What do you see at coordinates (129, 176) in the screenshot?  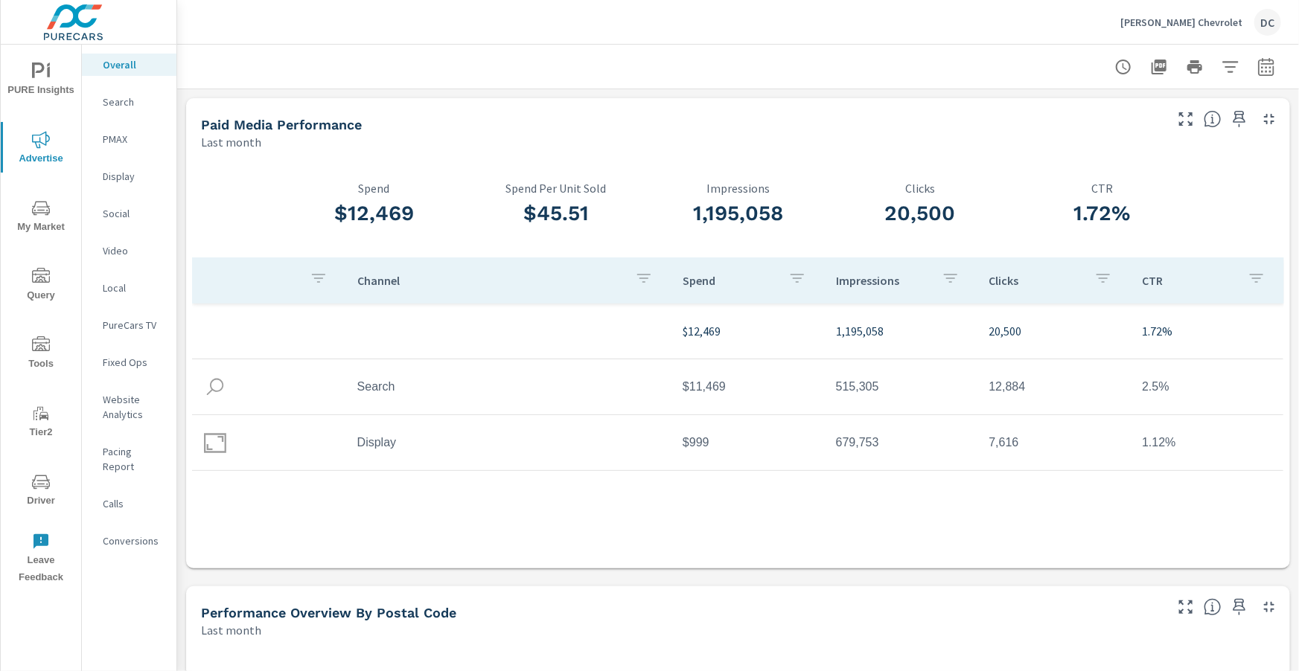 I see `div: Display` at bounding box center [129, 176].